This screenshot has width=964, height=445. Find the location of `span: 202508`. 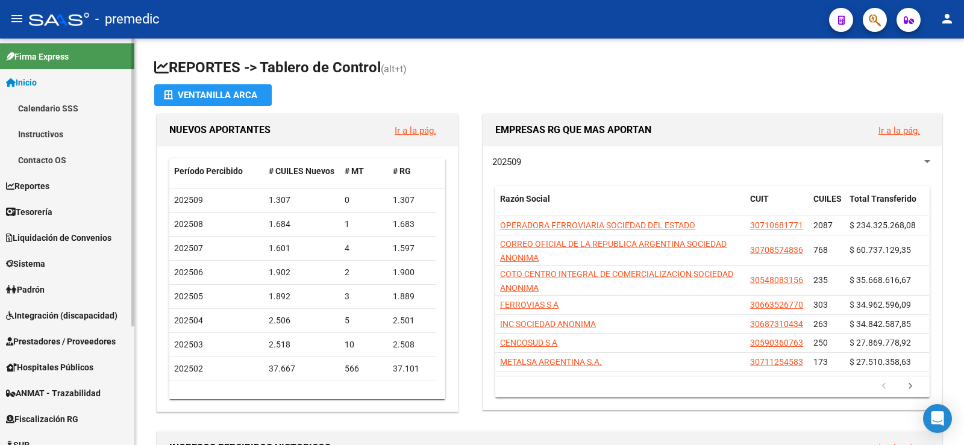

span: 202508 is located at coordinates (189, 224).